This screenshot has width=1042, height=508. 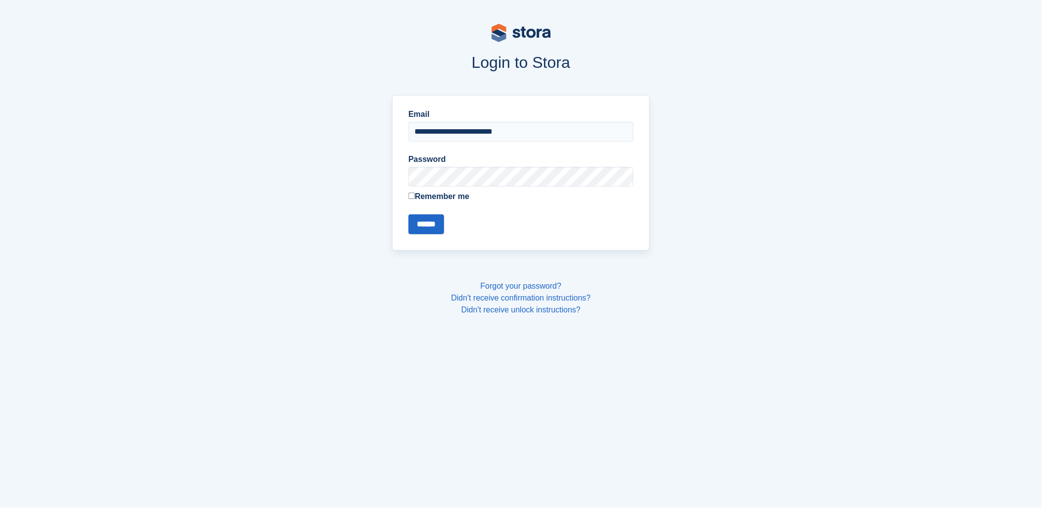 I want to click on label: Remember me, so click(x=521, y=196).